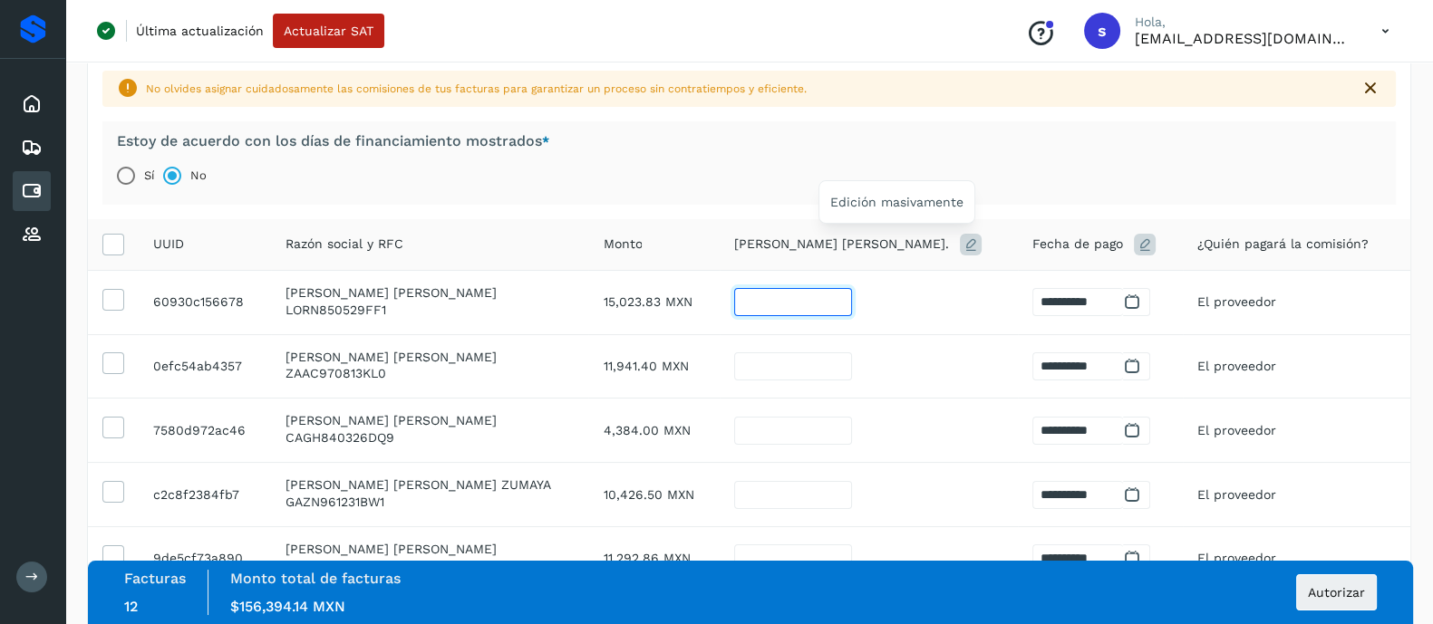  What do you see at coordinates (32, 191) in the screenshot?
I see `div: Cuentas por pagar` at bounding box center [32, 191].